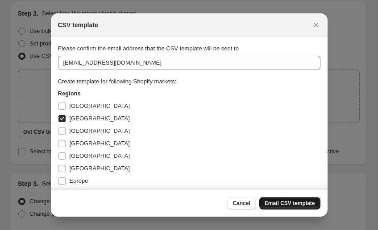 Image resolution: width=378 pixels, height=230 pixels. Describe the element at coordinates (241, 203) in the screenshot. I see `span: Cancel` at that location.